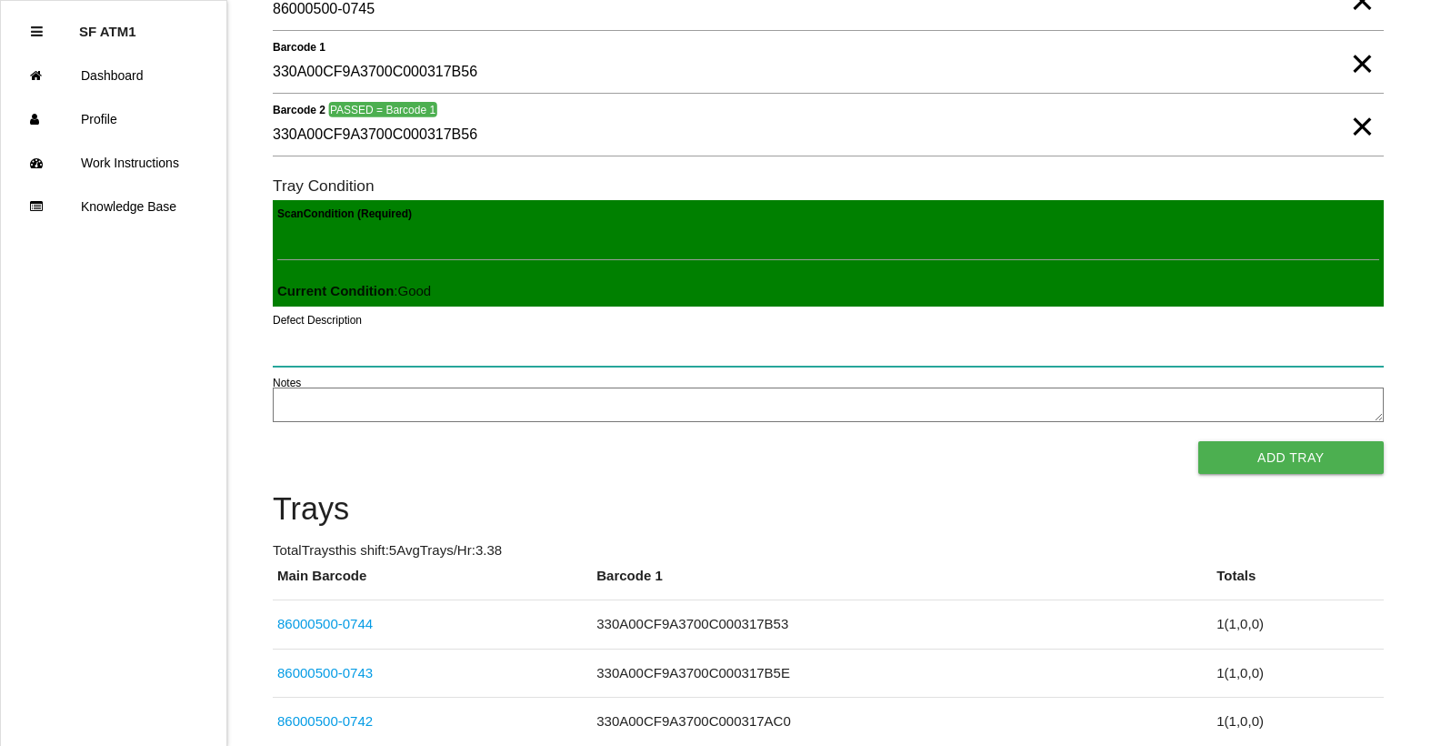  Describe the element at coordinates (299, 46) in the screenshot. I see `b: Barcode 1` at that location.